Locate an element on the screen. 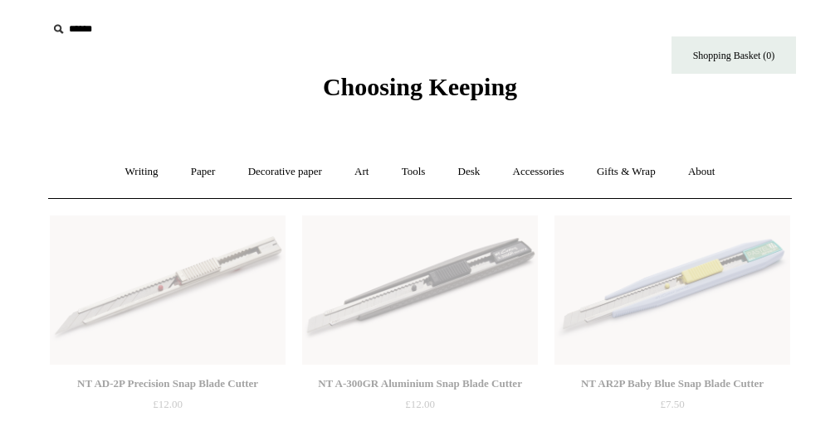  a: Paper is located at coordinates (203, 172).